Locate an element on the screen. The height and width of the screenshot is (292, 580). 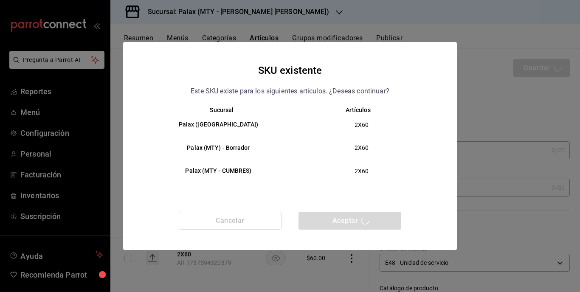
h6: Palax (MTY - CUMBRES) is located at coordinates (218, 171).